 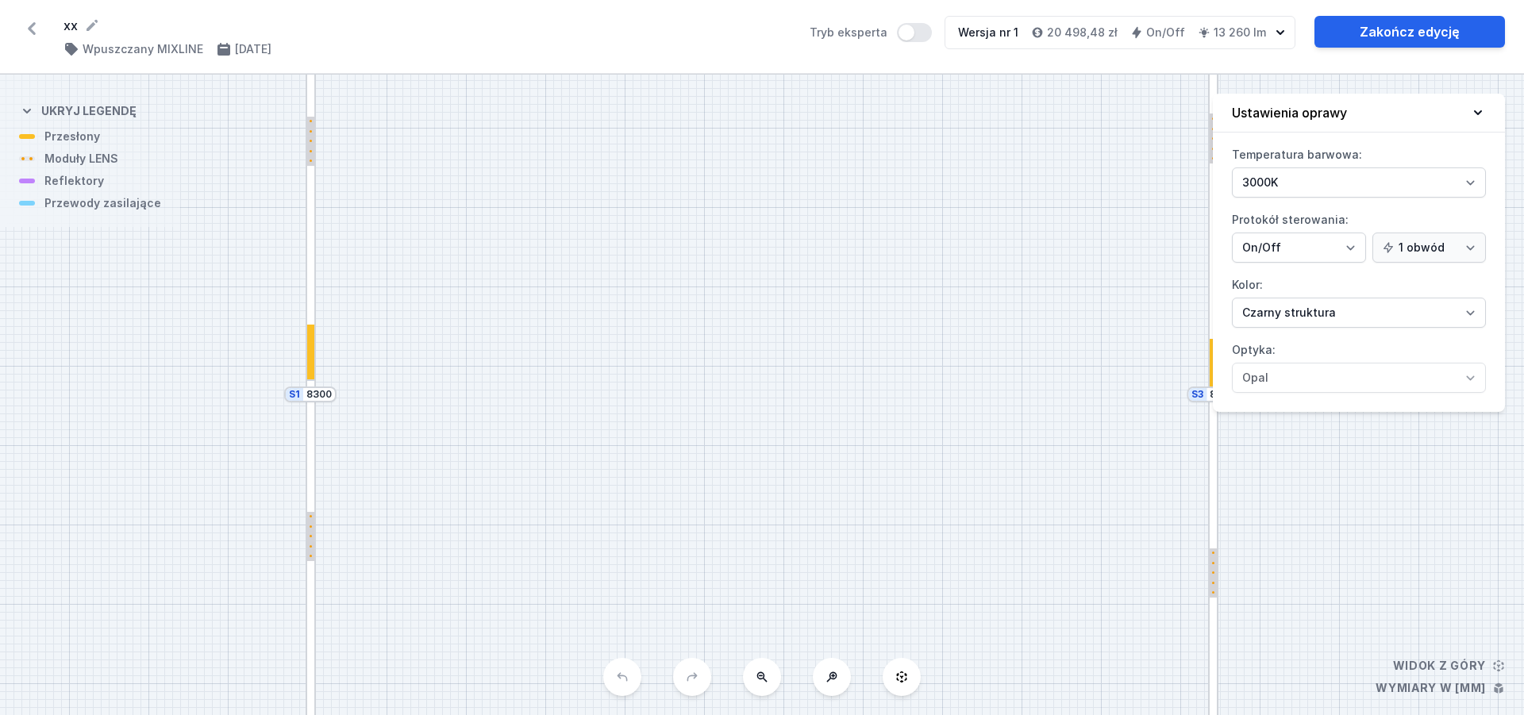 What do you see at coordinates (1359, 300) in the screenshot?
I see `label: Kolor:` at bounding box center [1359, 300].